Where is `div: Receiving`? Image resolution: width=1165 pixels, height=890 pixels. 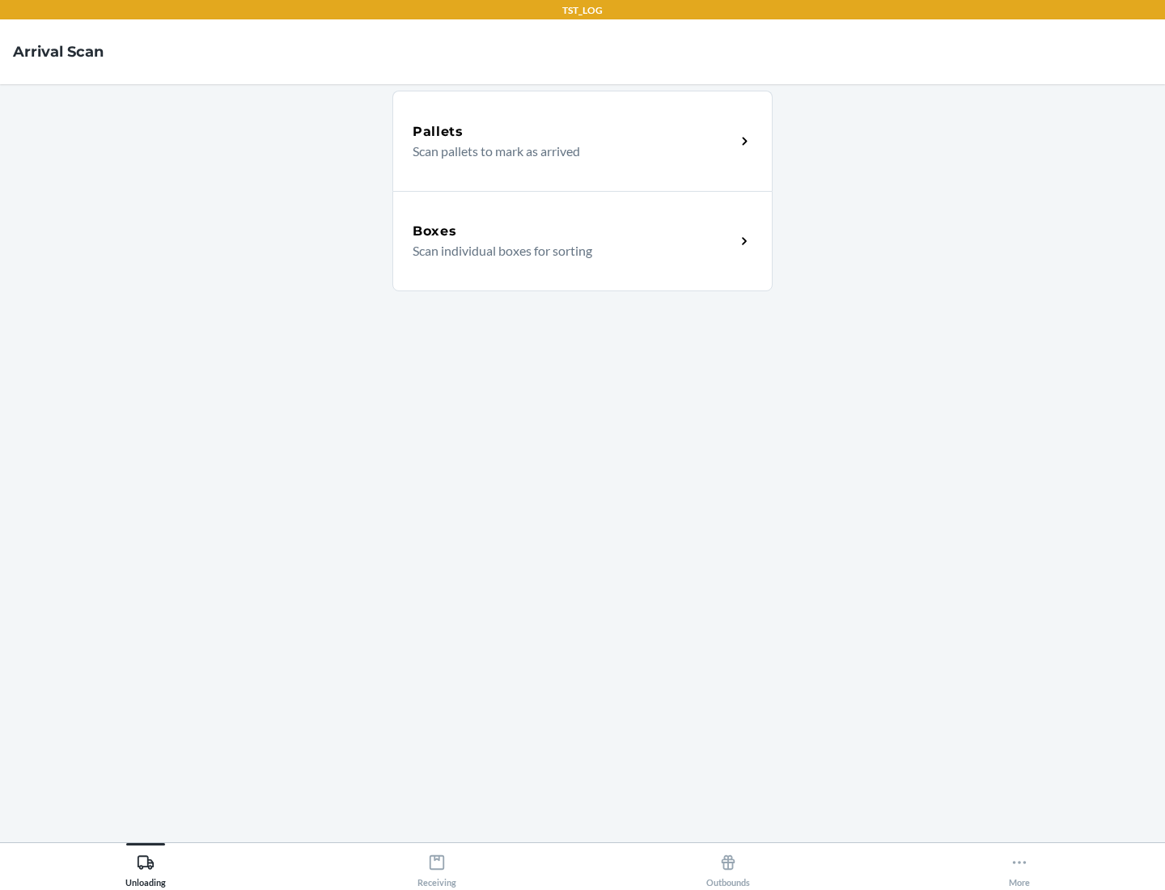 div: Receiving is located at coordinates (437, 867).